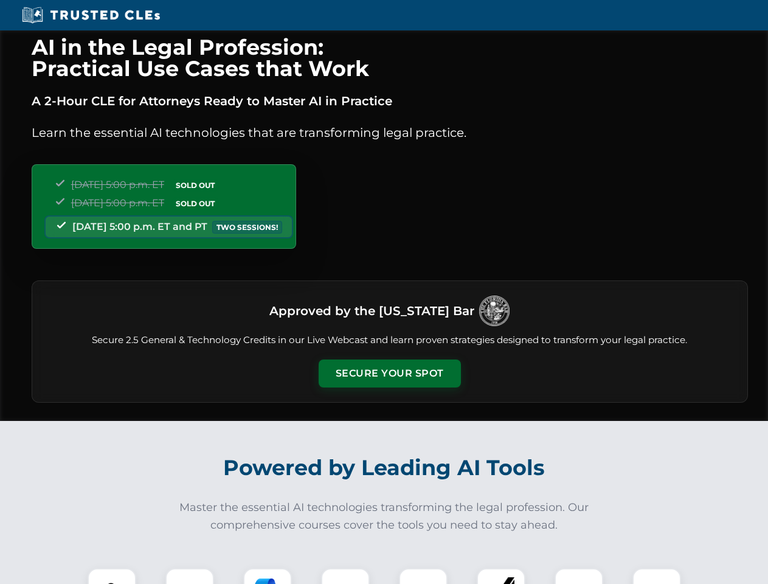  What do you see at coordinates (390, 101) in the screenshot?
I see `p: A 2-Hour CLE for Attorneys Ready to Master AI in Practice` at bounding box center [390, 101].